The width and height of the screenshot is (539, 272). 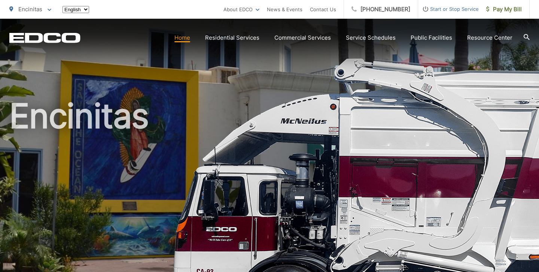 I want to click on span: Encinitas, so click(x=30, y=9).